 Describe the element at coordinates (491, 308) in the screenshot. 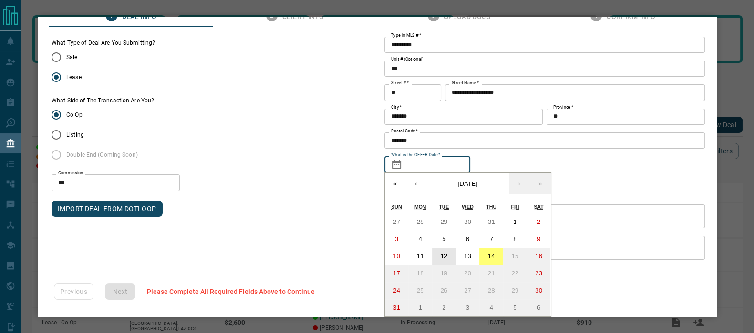

I see `button: September 4, 2025` at that location.